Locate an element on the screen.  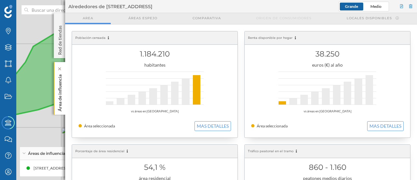
h1: 1.184.210 is located at coordinates (155, 54).